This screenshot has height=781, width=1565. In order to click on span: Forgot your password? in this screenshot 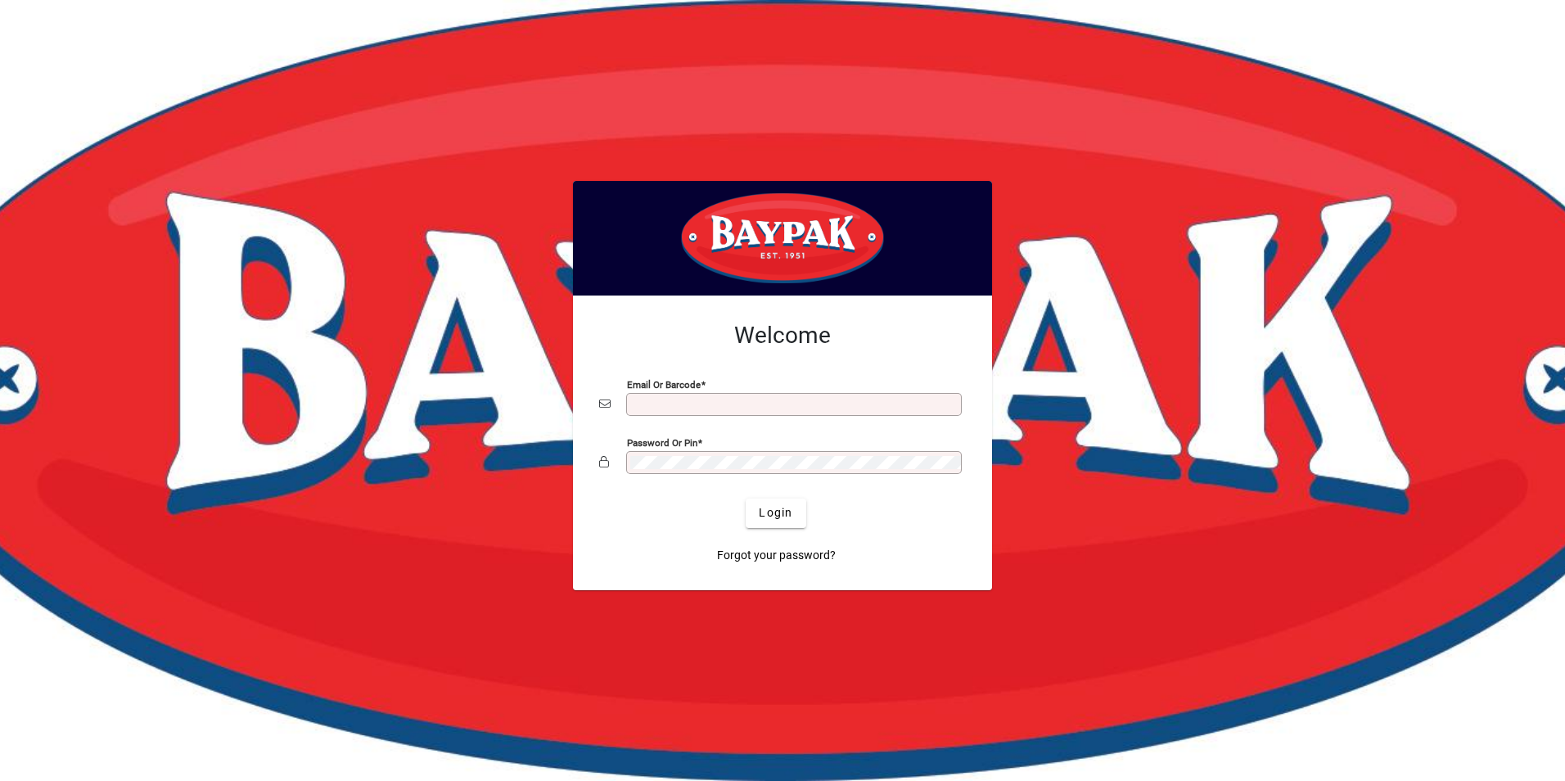, I will do `click(776, 555)`.